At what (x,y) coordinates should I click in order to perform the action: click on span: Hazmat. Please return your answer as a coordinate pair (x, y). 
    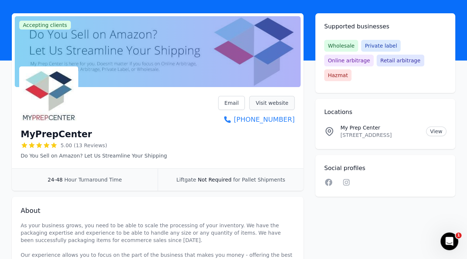
    Looking at the image, I should click on (338, 75).